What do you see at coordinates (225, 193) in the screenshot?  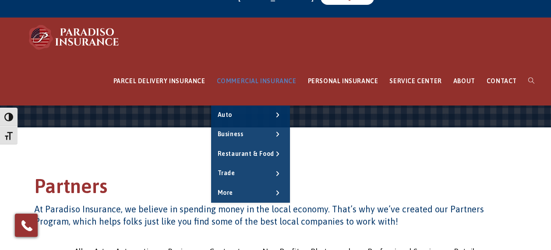 I see `span: More` at bounding box center [225, 193].